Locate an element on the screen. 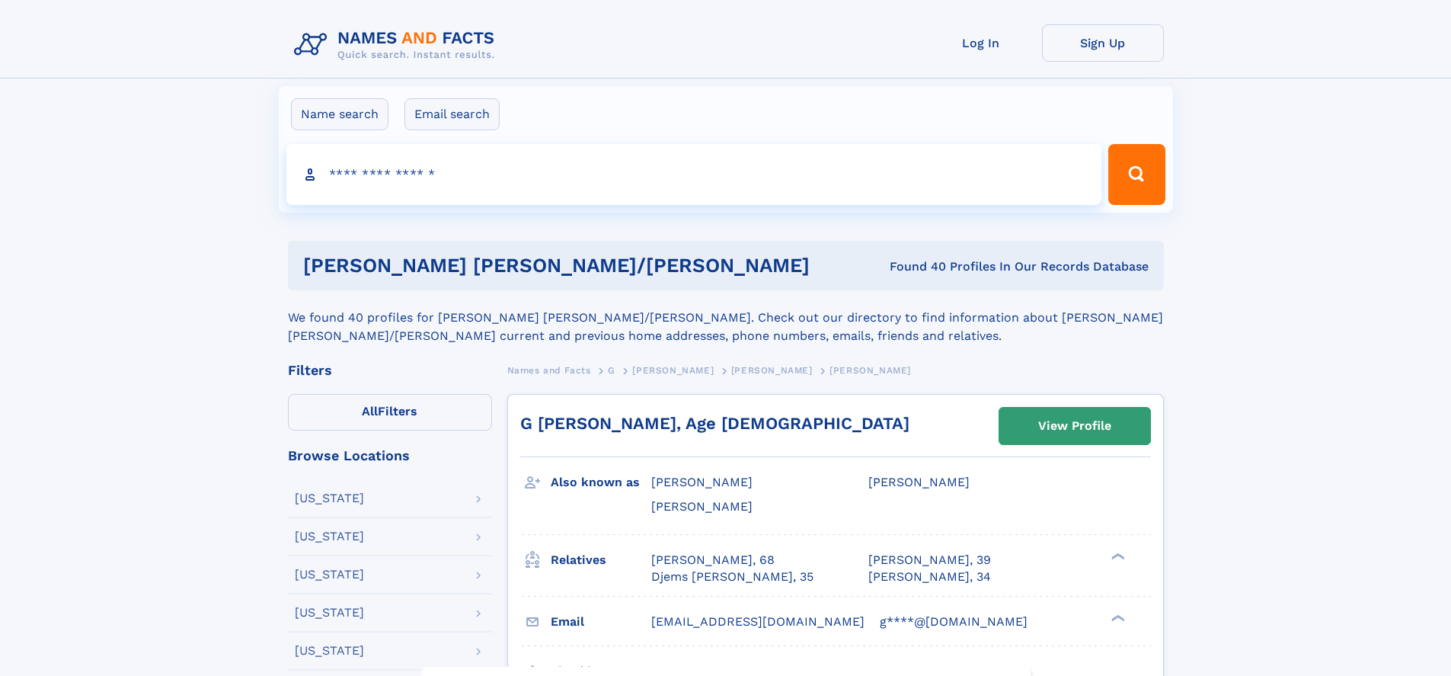 The width and height of the screenshot is (1451, 676). a: Sign Up is located at coordinates (1103, 43).